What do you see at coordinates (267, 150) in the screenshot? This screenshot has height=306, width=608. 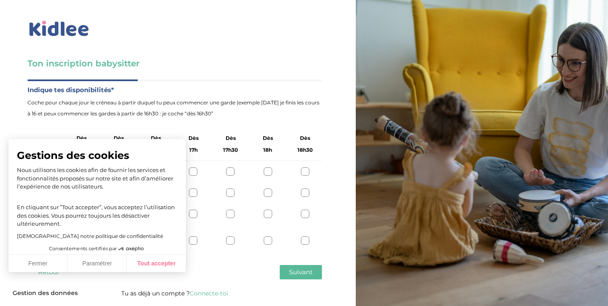 I see `span: 18h` at bounding box center [267, 150].